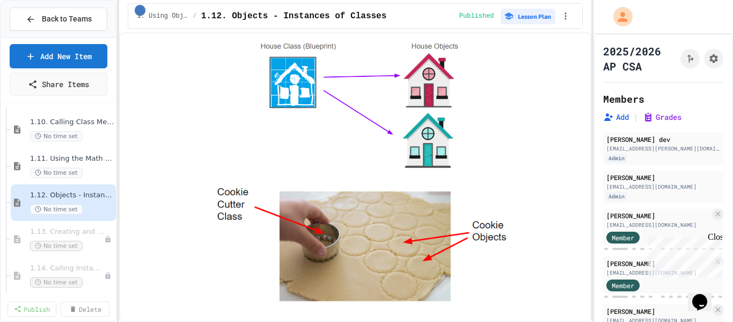  What do you see at coordinates (616, 117) in the screenshot?
I see `button: Add` at bounding box center [616, 117].